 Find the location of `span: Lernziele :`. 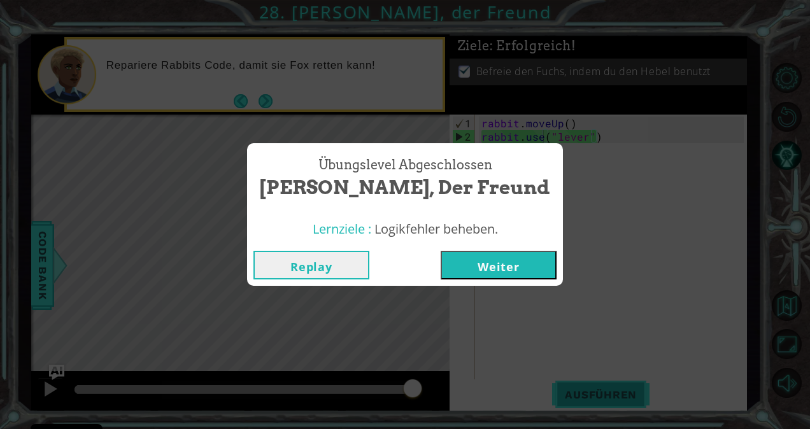

span: Lernziele : is located at coordinates (342, 229).